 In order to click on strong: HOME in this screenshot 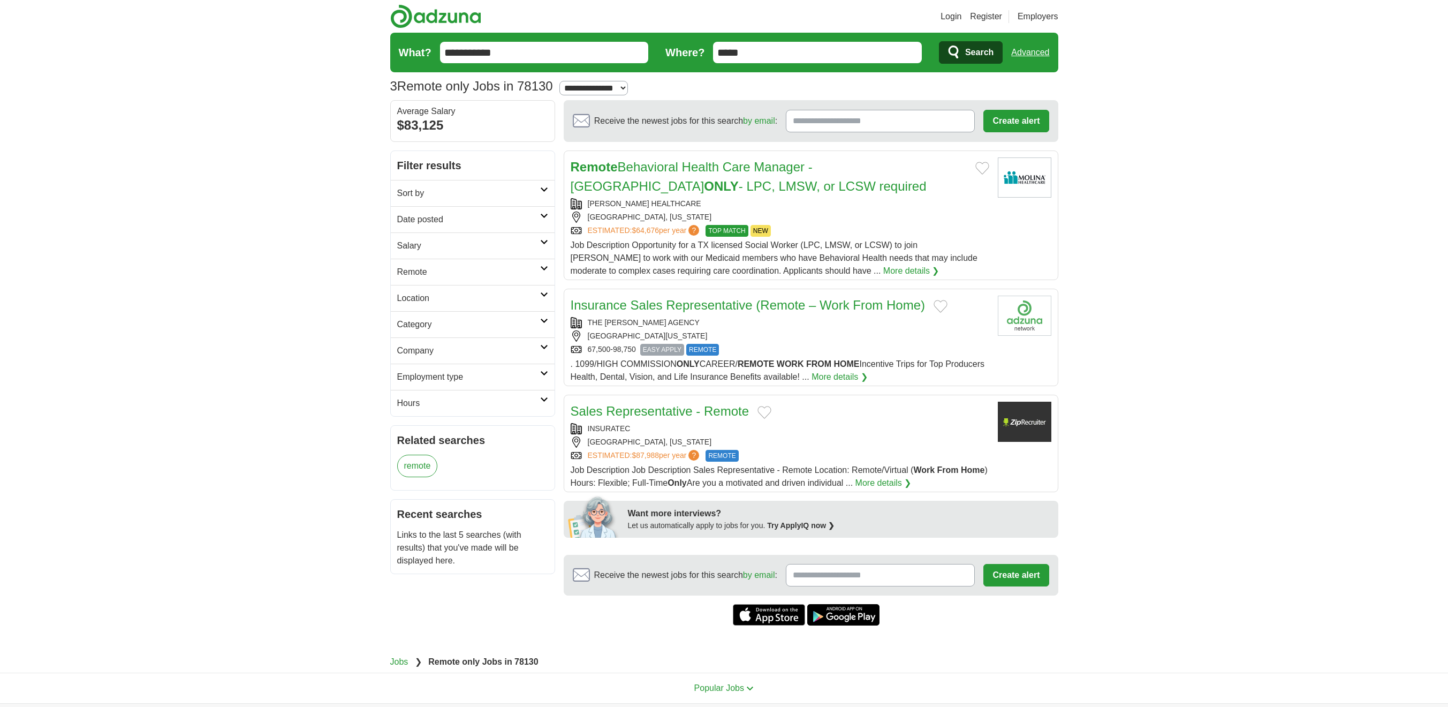, I will do `click(846, 363)`.